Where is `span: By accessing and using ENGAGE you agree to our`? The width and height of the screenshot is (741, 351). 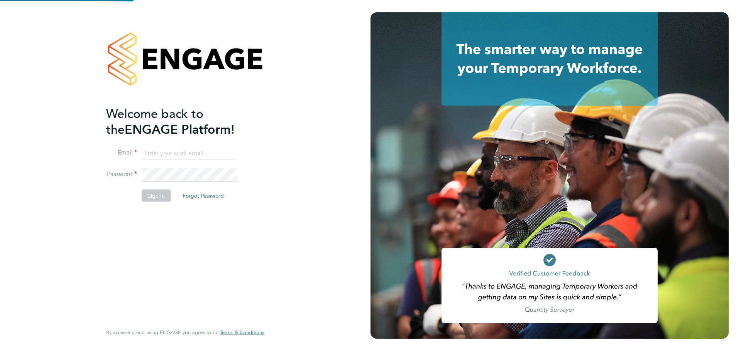
span: By accessing and using ENGAGE you agree to our is located at coordinates (185, 333).